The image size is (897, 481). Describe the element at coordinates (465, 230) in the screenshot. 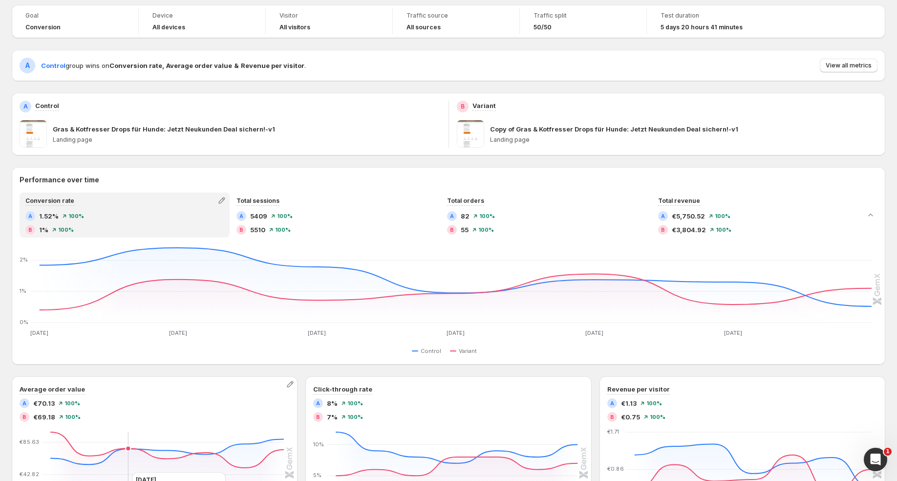

I see `span: 55` at that location.